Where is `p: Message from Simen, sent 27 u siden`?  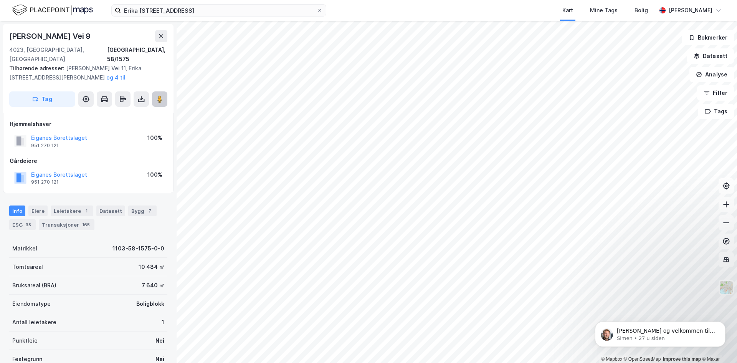 p: Message from Simen, sent 27 u siden is located at coordinates (83, 33).